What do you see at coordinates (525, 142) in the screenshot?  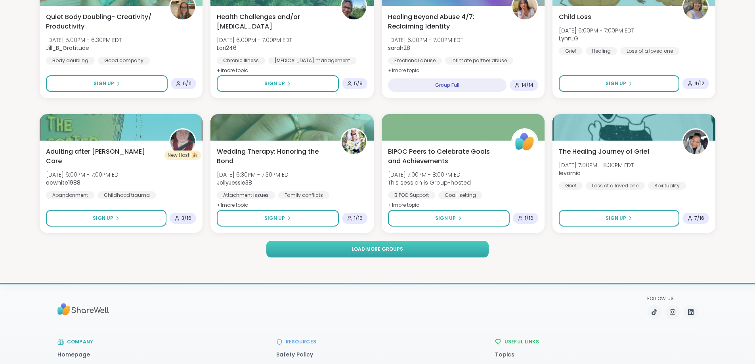 I see `img: ShareWell` at bounding box center [525, 142].